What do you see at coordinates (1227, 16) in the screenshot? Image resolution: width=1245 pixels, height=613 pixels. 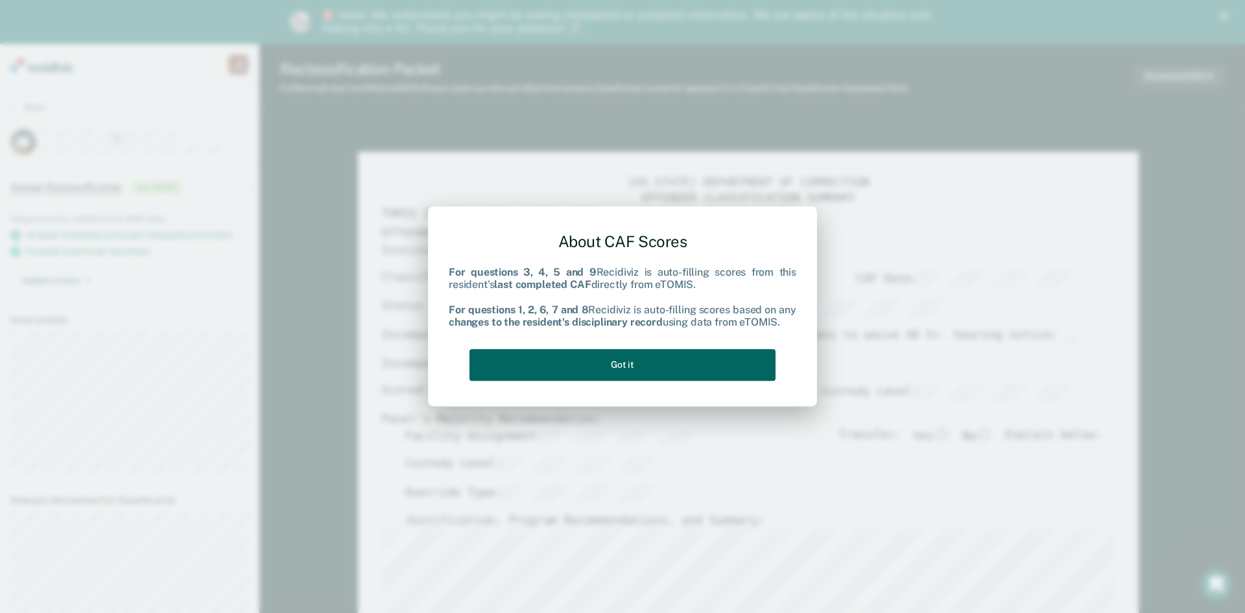 I see `div: Close` at bounding box center [1227, 16].